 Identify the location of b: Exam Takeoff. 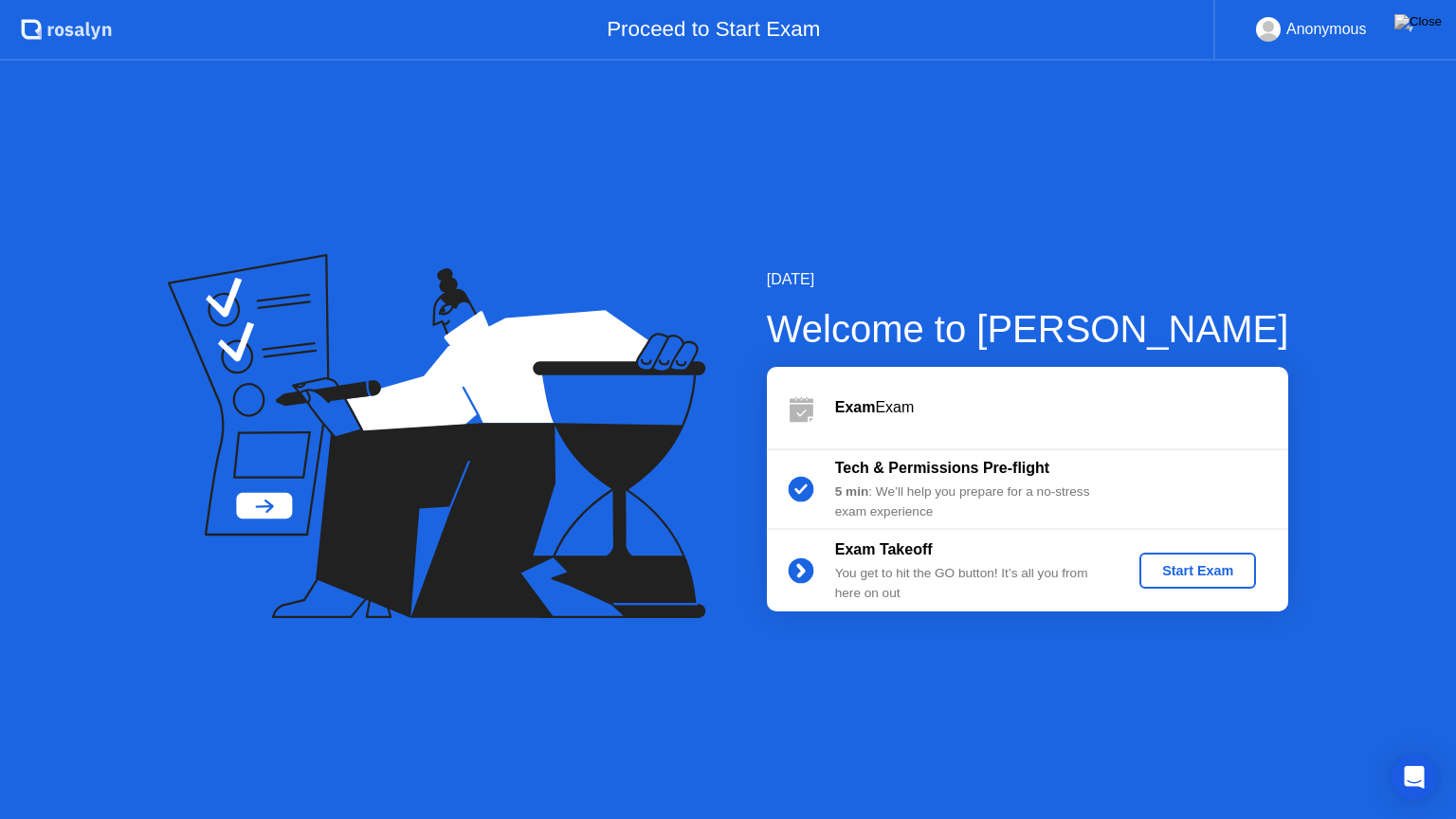
(883, 549).